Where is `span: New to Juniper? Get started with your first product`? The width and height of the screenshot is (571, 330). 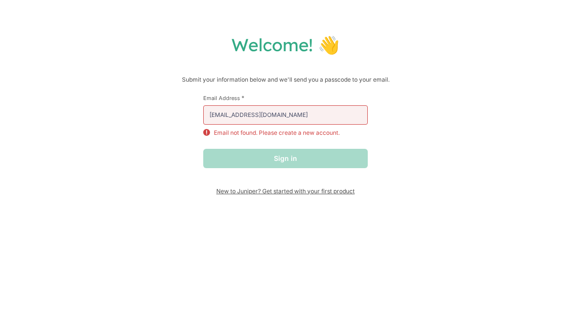 span: New to Juniper? Get started with your first product is located at coordinates (285, 191).